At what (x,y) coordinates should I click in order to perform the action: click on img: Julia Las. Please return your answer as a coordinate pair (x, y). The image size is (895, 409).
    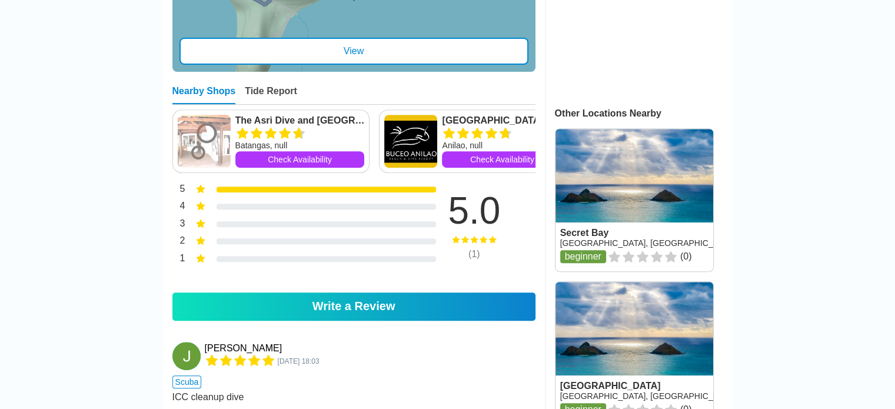
    Looking at the image, I should click on (187, 356).